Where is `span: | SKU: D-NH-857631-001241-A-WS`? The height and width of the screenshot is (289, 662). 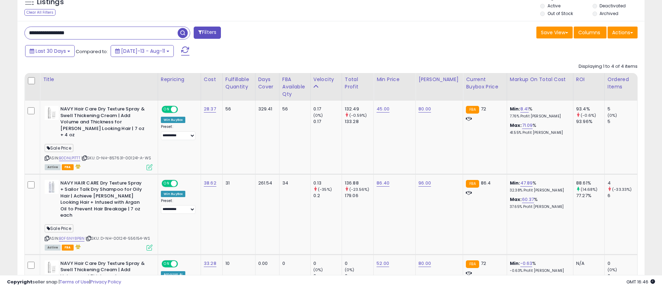
span: | SKU: D-NH-857631-001241-A-WS is located at coordinates (116, 158).